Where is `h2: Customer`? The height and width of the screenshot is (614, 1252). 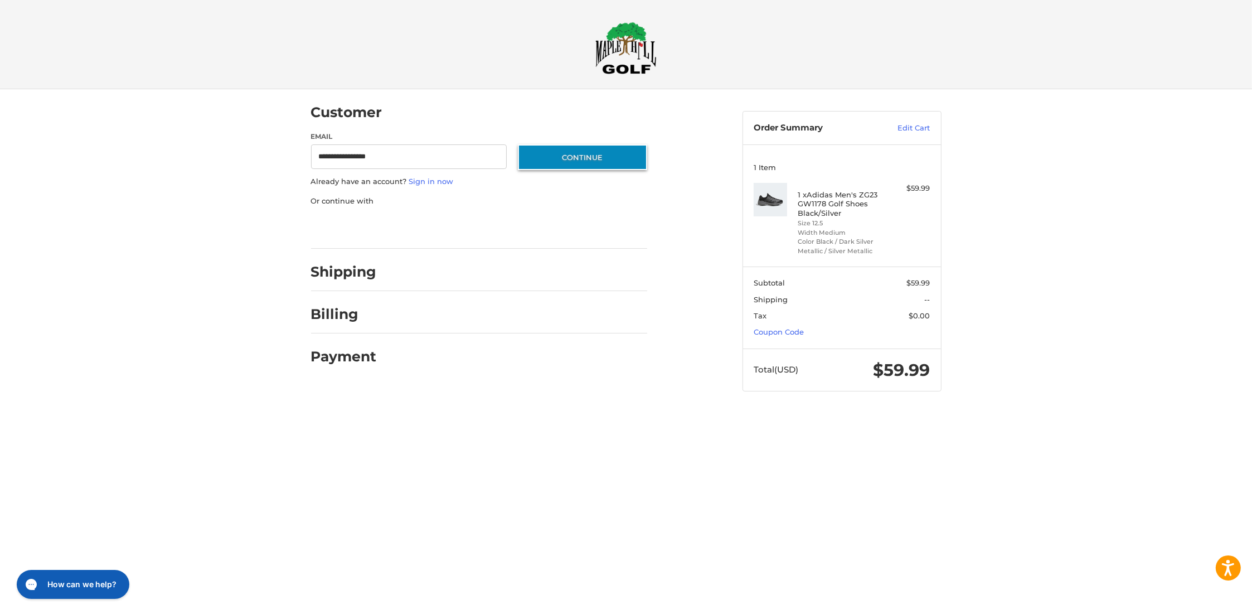 h2: Customer is located at coordinates (347, 112).